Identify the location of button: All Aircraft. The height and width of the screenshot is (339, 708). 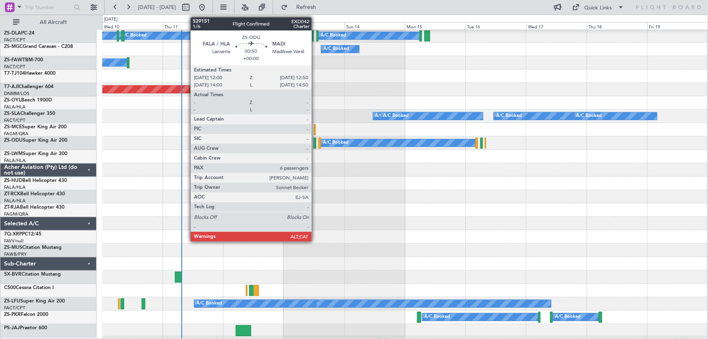
(48, 22).